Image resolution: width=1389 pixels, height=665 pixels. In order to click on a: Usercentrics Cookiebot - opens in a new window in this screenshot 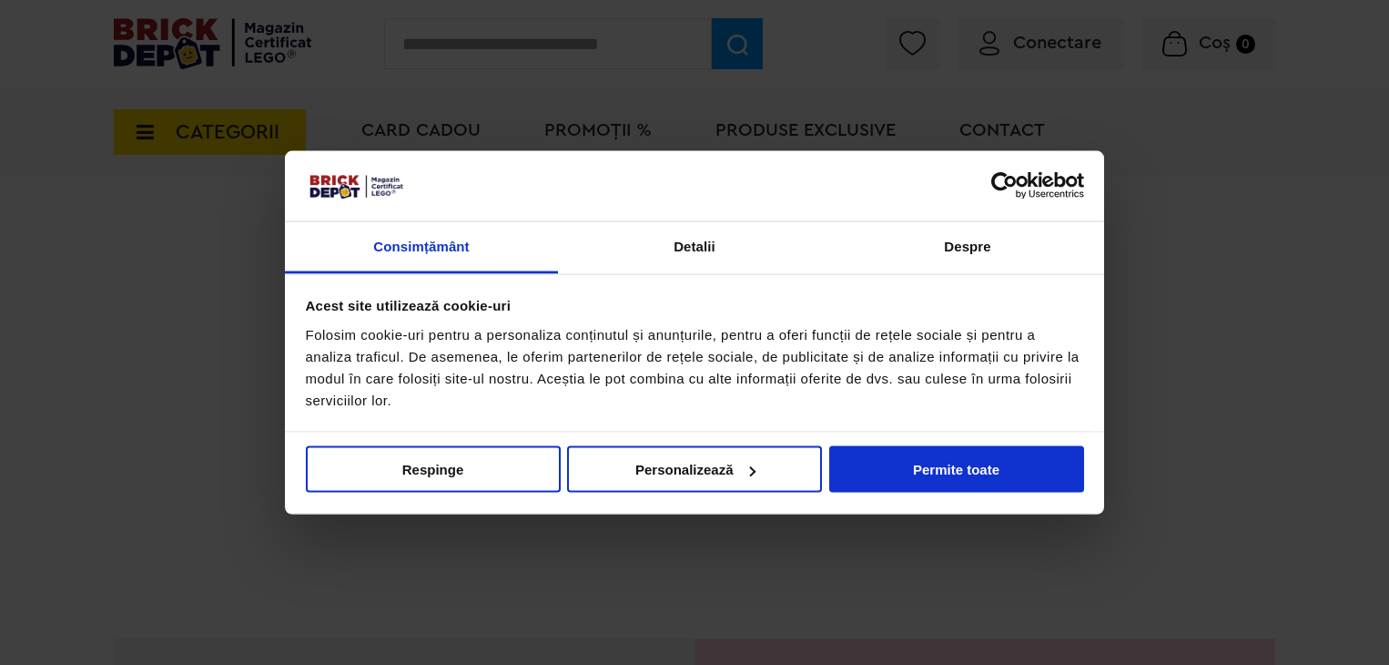, I will do `click(1004, 186)`.